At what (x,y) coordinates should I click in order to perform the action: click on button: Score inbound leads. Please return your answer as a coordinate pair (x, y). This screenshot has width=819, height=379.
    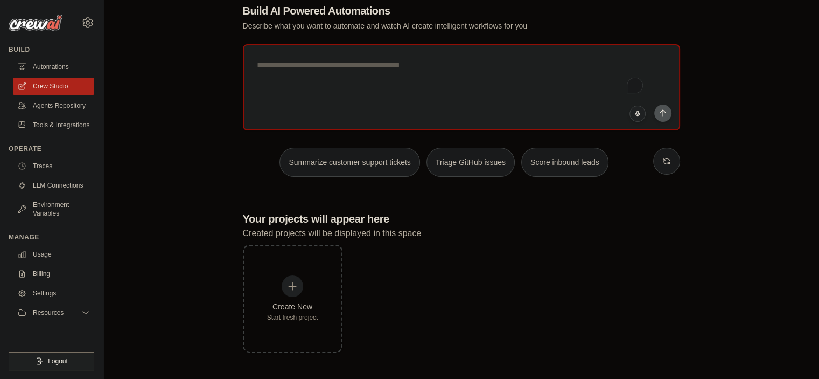
    Looking at the image, I should click on (565, 162).